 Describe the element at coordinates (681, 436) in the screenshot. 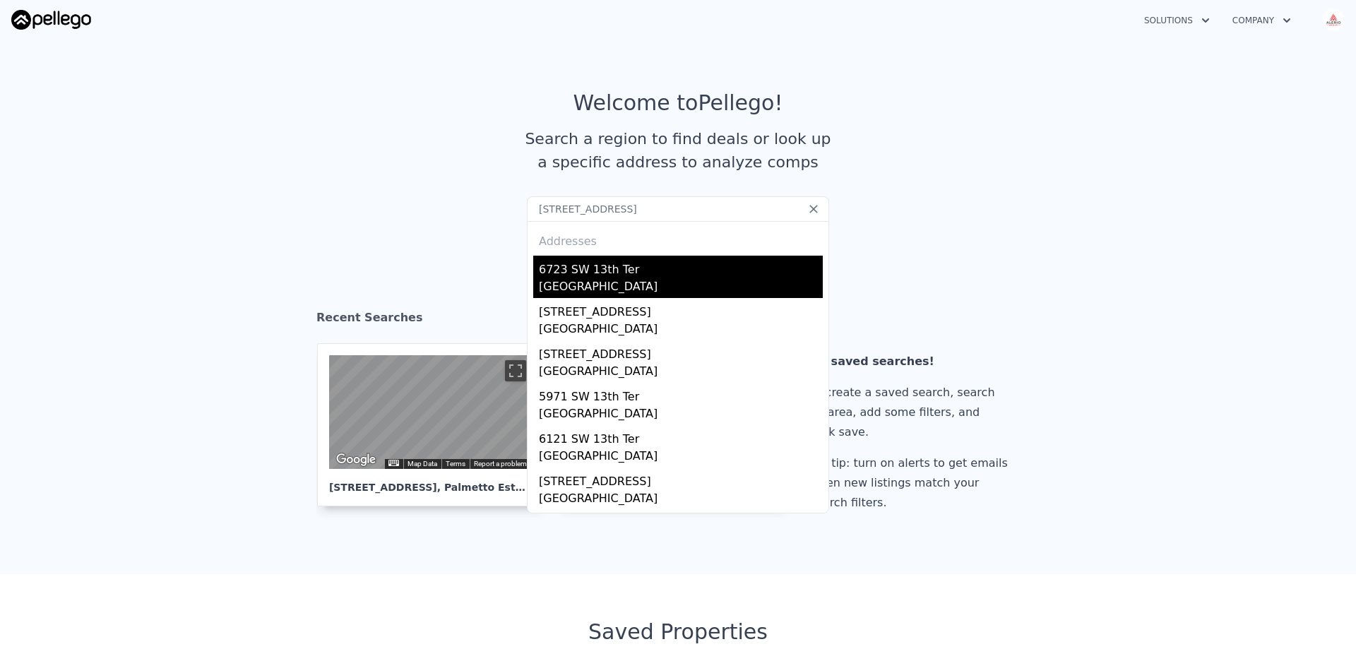

I see `div: 6121 SW 13th Ter` at that location.